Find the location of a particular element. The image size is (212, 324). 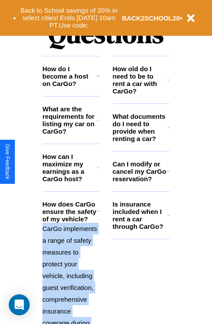

h3: Is insurance included when I rent a car through CarGo? is located at coordinates (140, 215).